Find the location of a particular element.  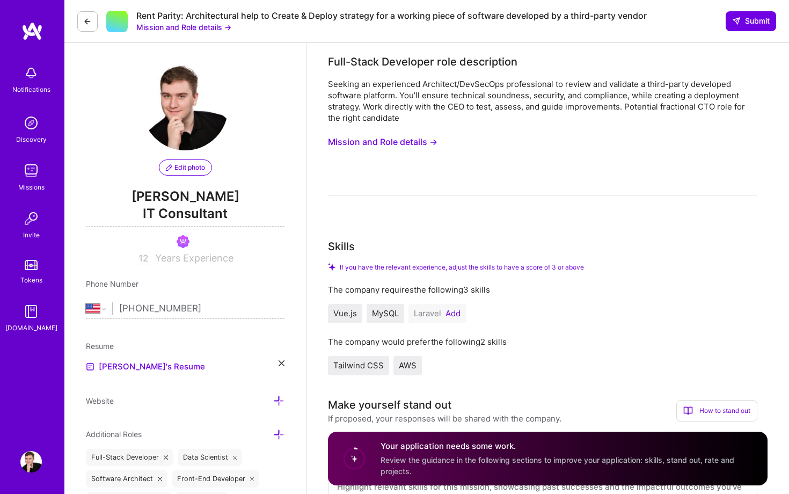

button: Edit photo is located at coordinates (185, 167).